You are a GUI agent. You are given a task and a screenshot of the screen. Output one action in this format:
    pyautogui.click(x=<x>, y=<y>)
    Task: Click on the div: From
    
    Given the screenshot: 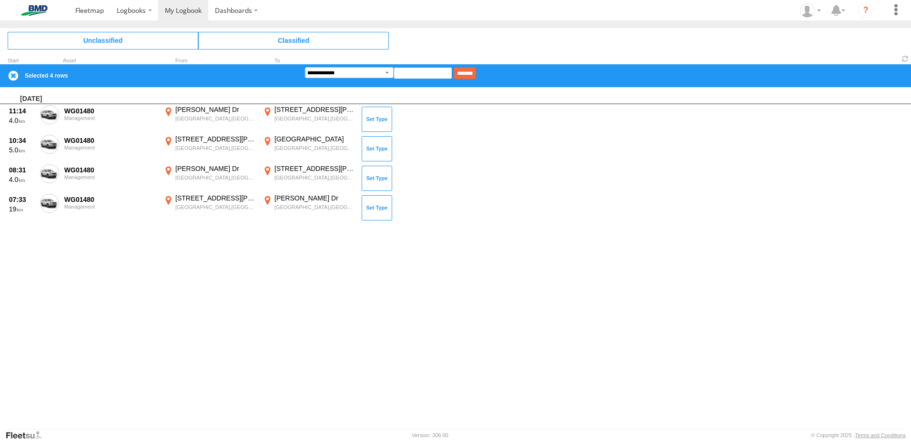 What is the action you would take?
    pyautogui.click(x=210, y=61)
    